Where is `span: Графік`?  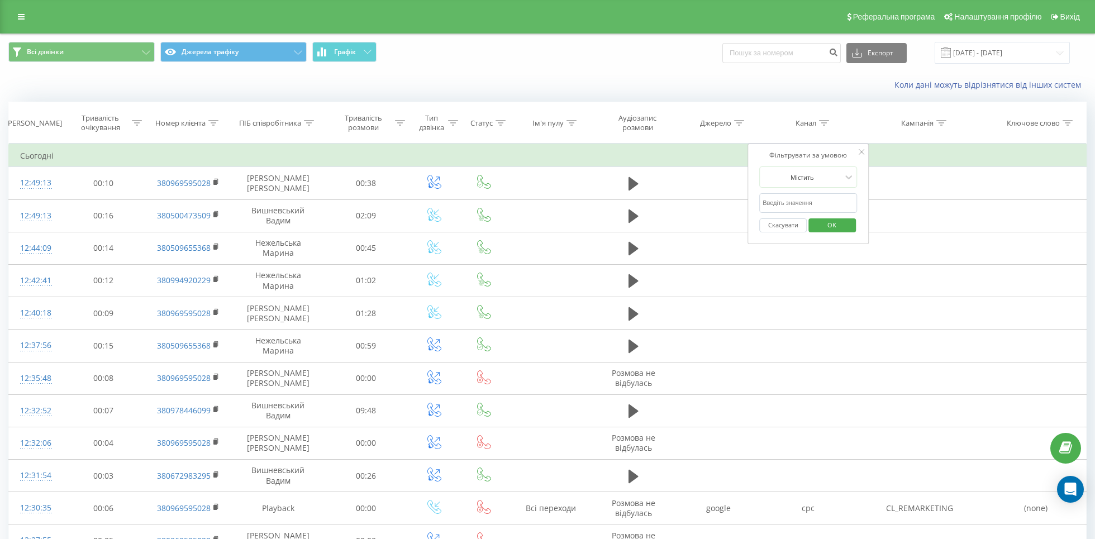 span: Графік is located at coordinates (345, 52).